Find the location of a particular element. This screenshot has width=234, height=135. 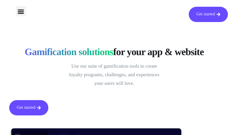

div: Menu Toggle is located at coordinates (21, 11).